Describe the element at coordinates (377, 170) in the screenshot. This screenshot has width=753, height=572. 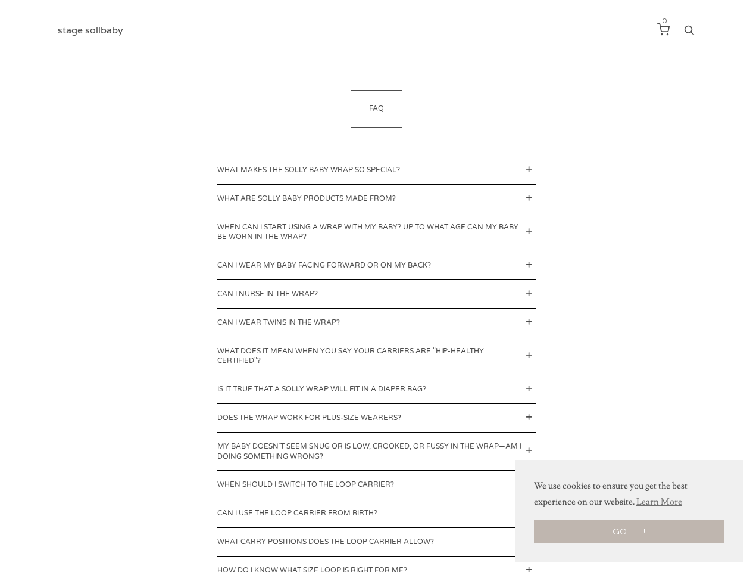
I see `h2: WHAT MAKES THE SOLLY BABY WRAP SO SPECIAL?` at that location.